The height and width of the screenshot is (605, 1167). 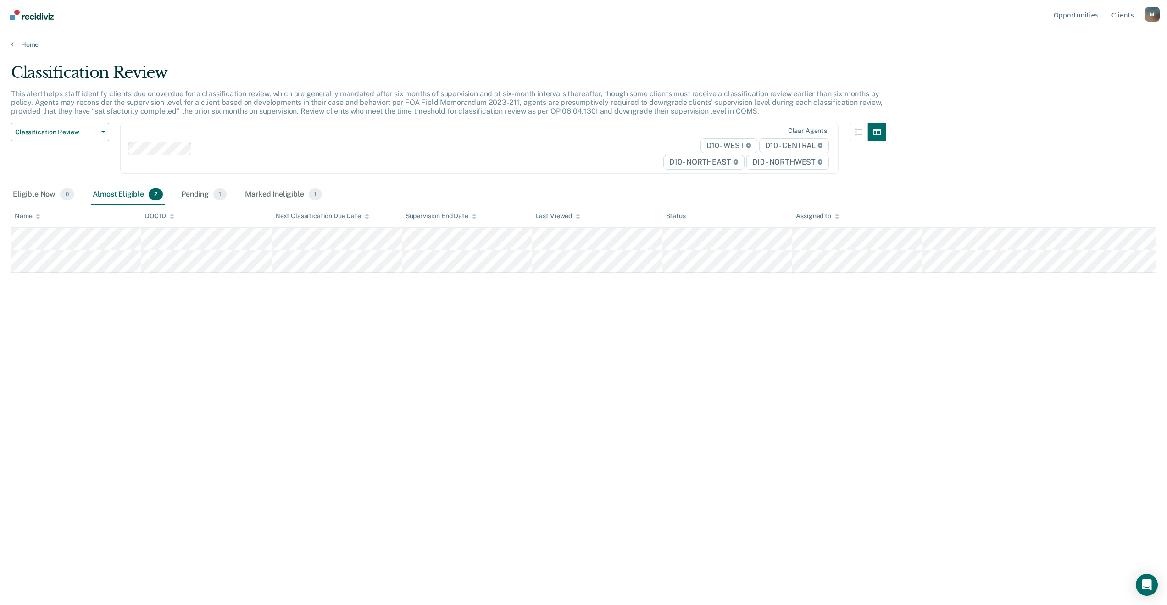 What do you see at coordinates (322, 216) in the screenshot?
I see `div: Next Classification Due Date` at bounding box center [322, 216].